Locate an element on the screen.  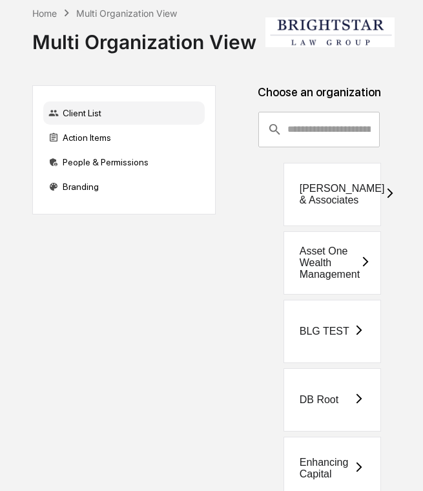
div: Client List is located at coordinates (124, 113).